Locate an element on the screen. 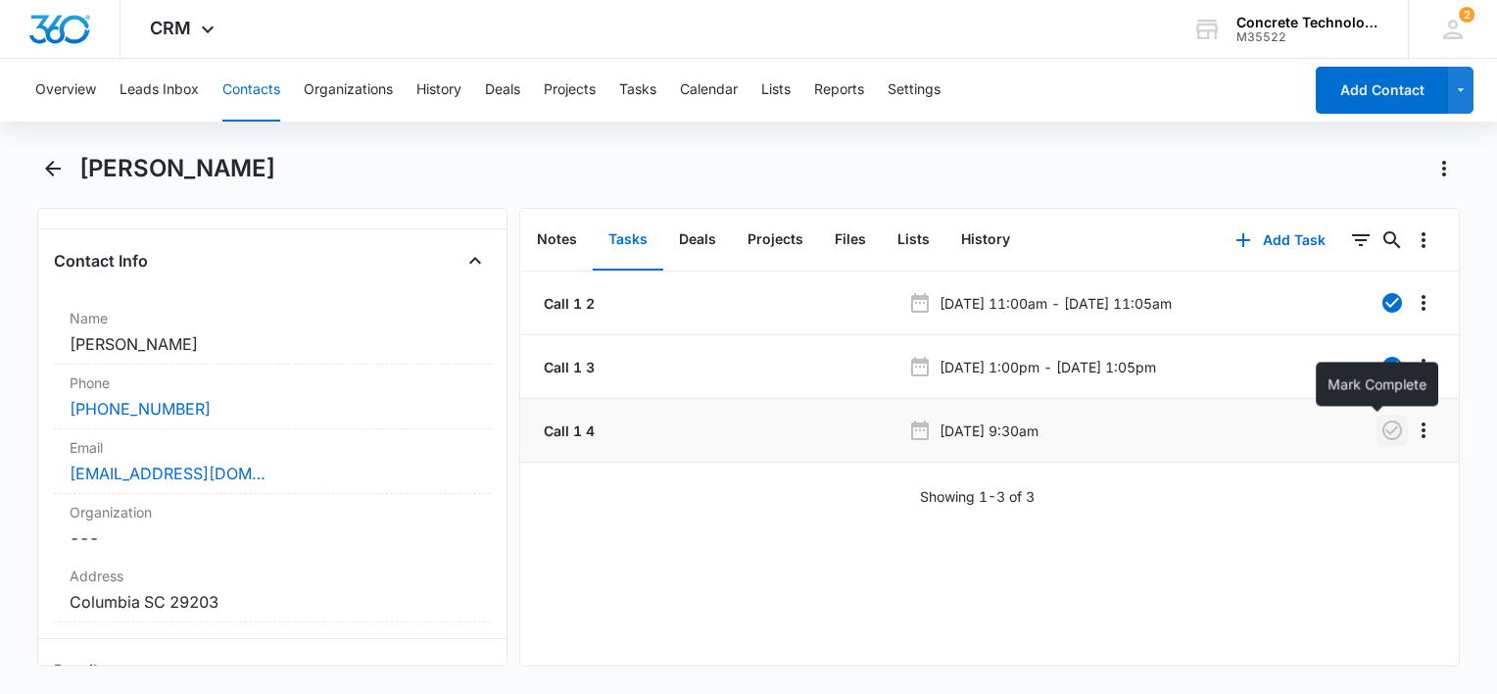  label: Address is located at coordinates (272, 575).